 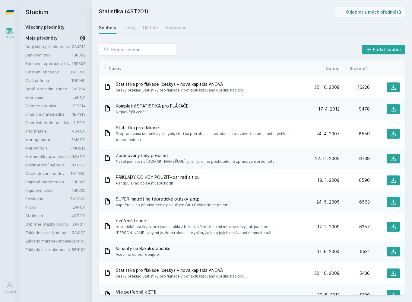 What do you see at coordinates (115, 68) in the screenshot?
I see `span: Název` at bounding box center [115, 68].